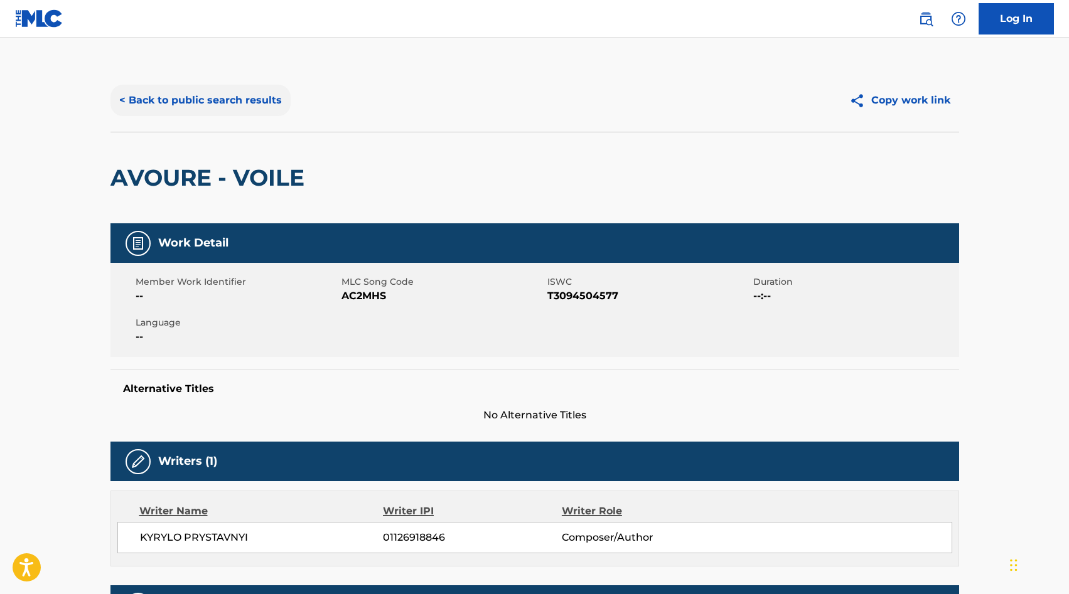 The height and width of the screenshot is (594, 1069). I want to click on div: Drag, so click(1014, 565).